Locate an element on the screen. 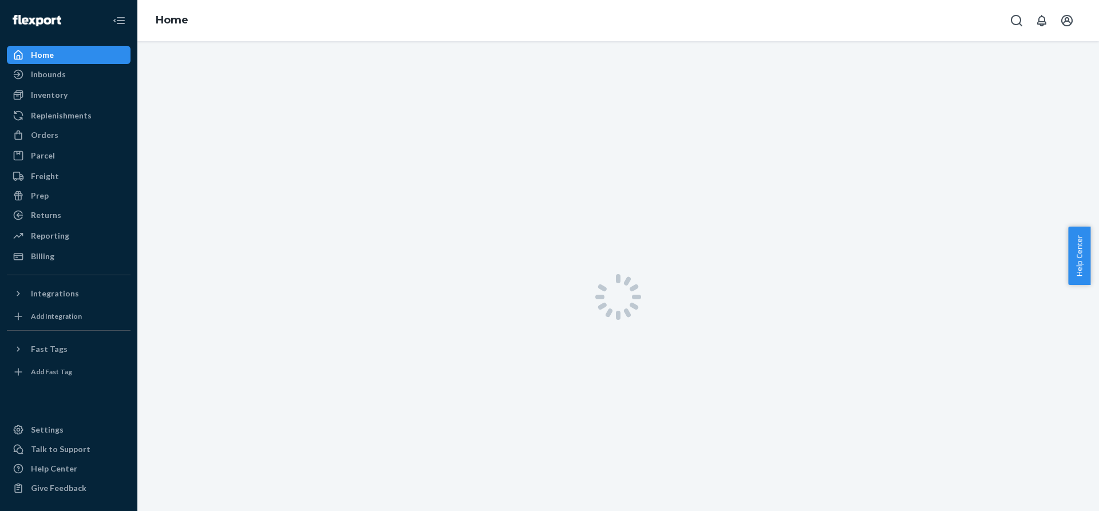  button: Open notifications is located at coordinates (1042, 21).